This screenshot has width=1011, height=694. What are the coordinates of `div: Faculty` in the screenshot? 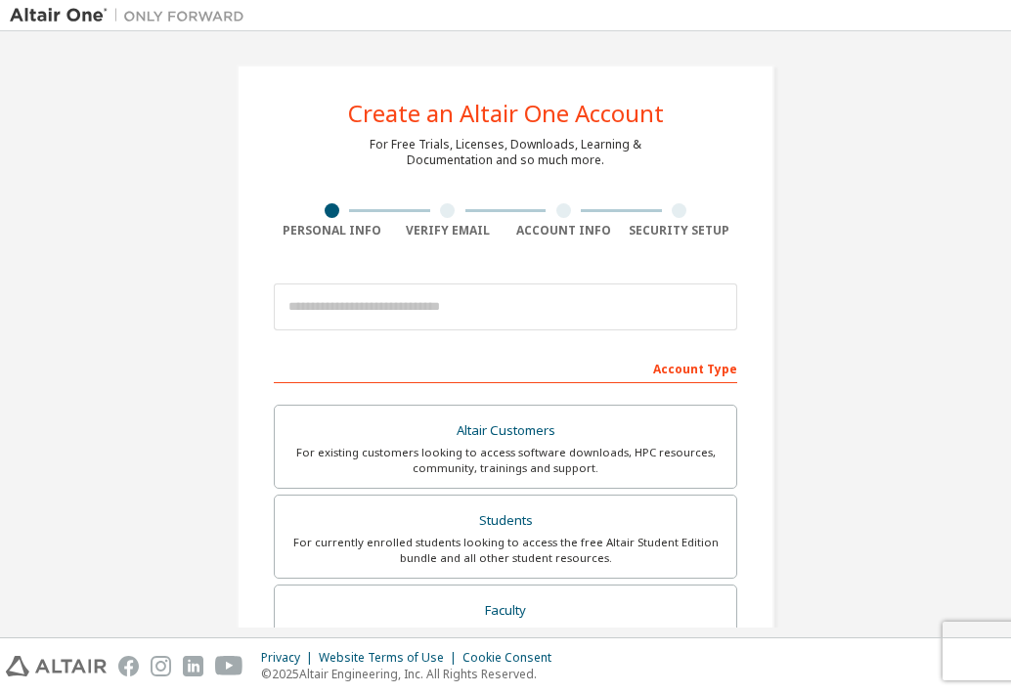 It's located at (506, 611).